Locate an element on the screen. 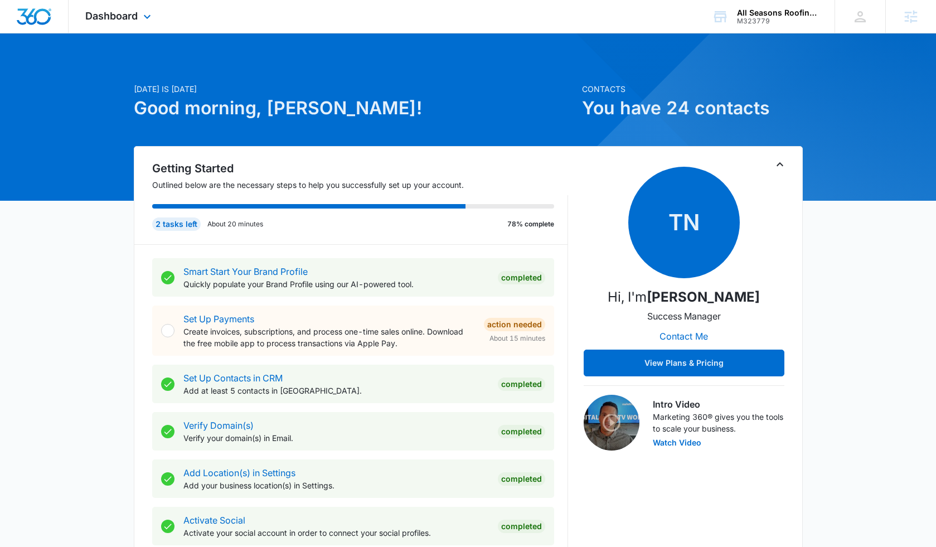 The image size is (936, 547). p: 78% complete is located at coordinates (531, 224).